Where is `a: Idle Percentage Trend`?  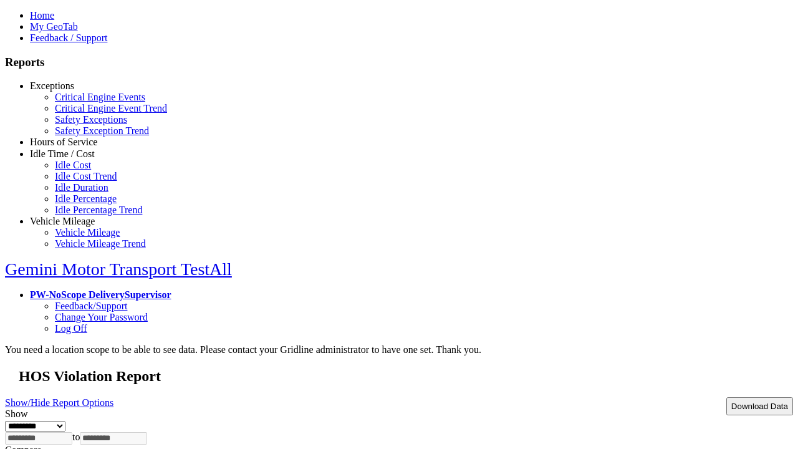
a: Idle Percentage Trend is located at coordinates (99, 210).